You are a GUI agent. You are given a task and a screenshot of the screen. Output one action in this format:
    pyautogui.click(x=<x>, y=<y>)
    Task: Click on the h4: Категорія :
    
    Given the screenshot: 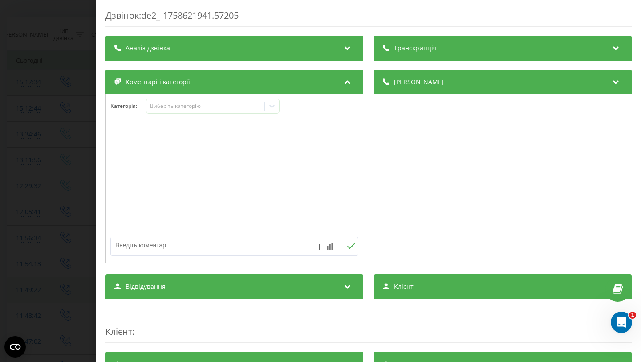 What is the action you would take?
    pyautogui.click(x=128, y=106)
    